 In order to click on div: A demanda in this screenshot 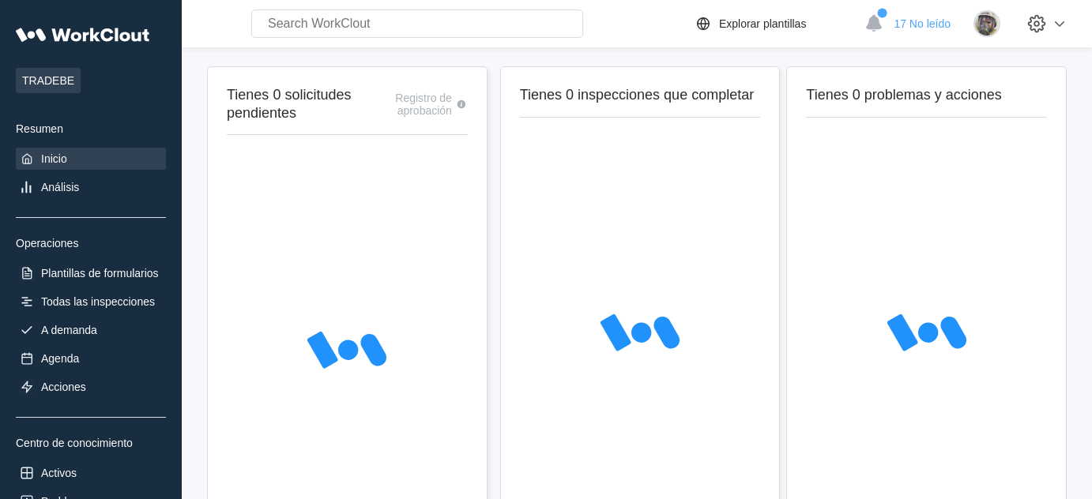, I will do `click(69, 330)`.